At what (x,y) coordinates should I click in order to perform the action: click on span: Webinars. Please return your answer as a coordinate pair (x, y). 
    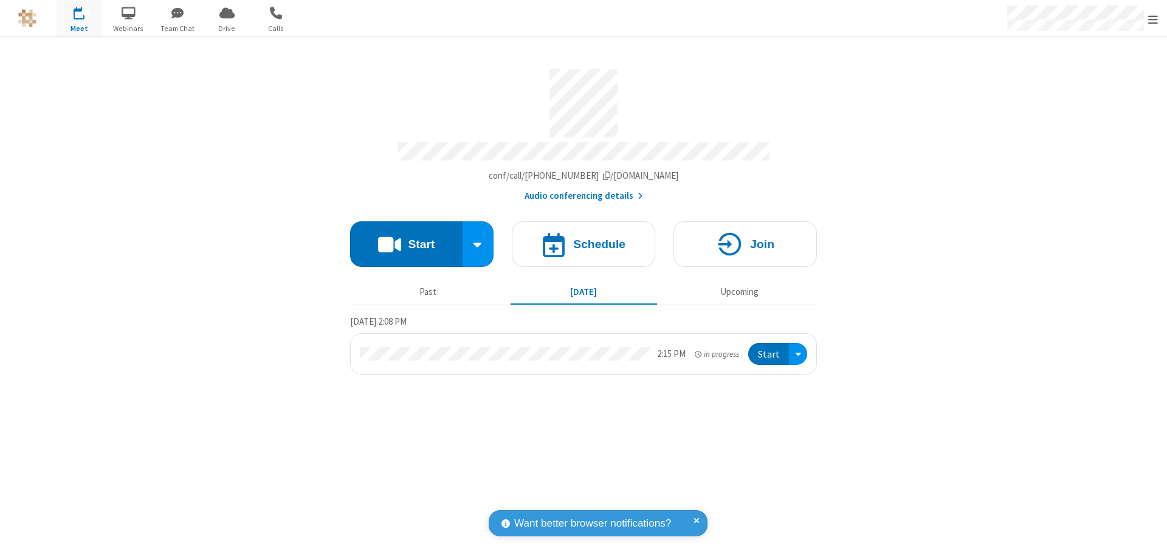
    Looking at the image, I should click on (128, 29).